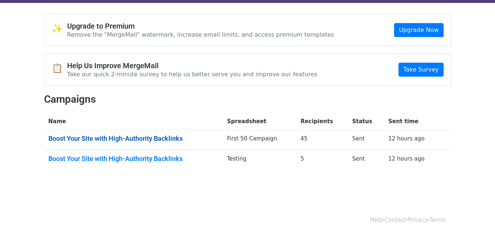 The height and width of the screenshot is (235, 495). Describe the element at coordinates (437, 220) in the screenshot. I see `a: Terms` at that location.